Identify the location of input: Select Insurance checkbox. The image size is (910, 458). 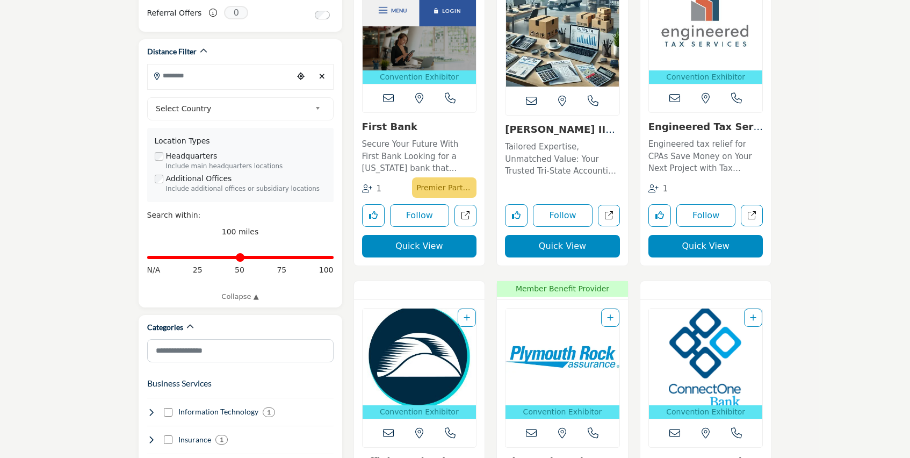
(168, 440).